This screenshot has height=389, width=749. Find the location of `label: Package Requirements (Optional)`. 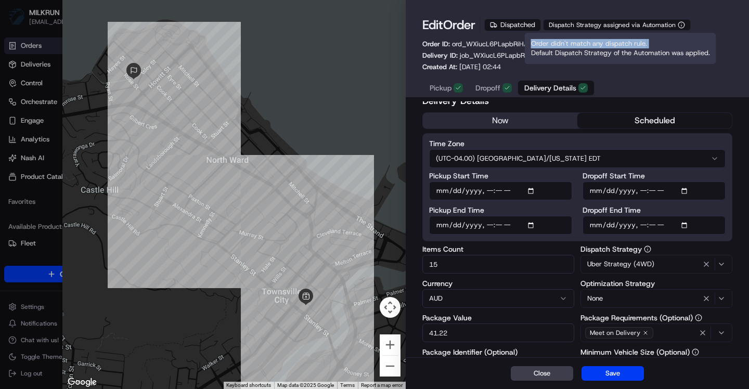

label: Package Requirements (Optional) is located at coordinates (656, 318).